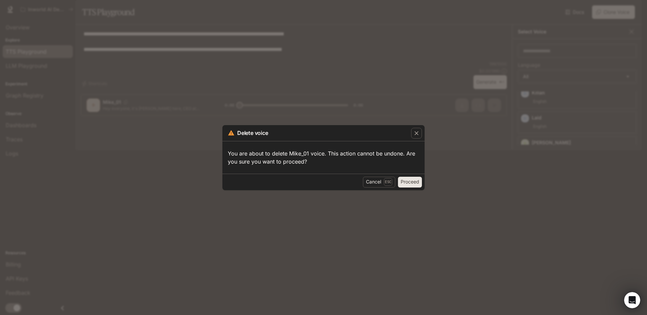 Image resolution: width=647 pixels, height=315 pixels. What do you see at coordinates (253, 133) in the screenshot?
I see `p: Delete voice` at bounding box center [253, 133].